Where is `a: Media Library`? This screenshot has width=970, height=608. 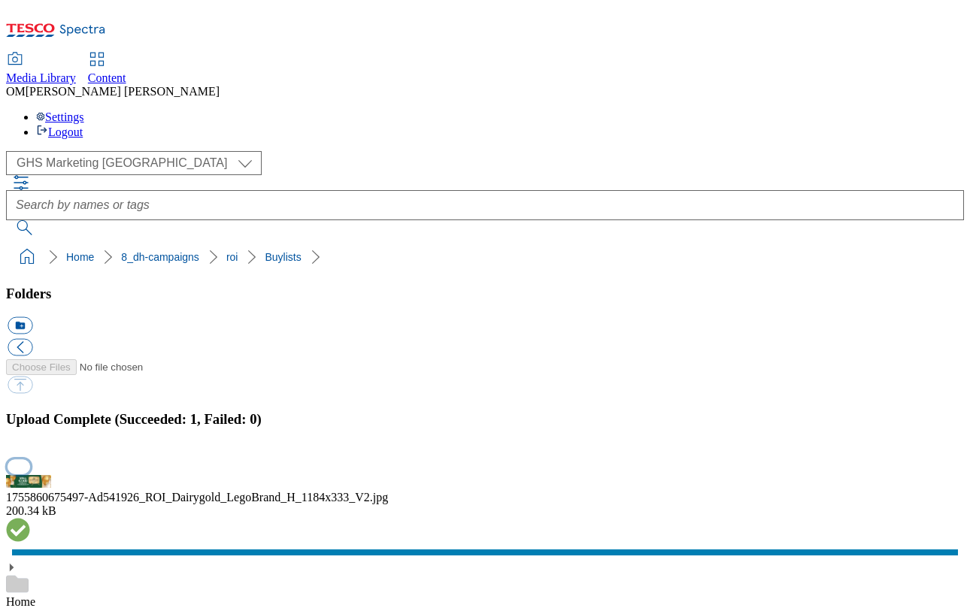 a: Media Library is located at coordinates (41, 69).